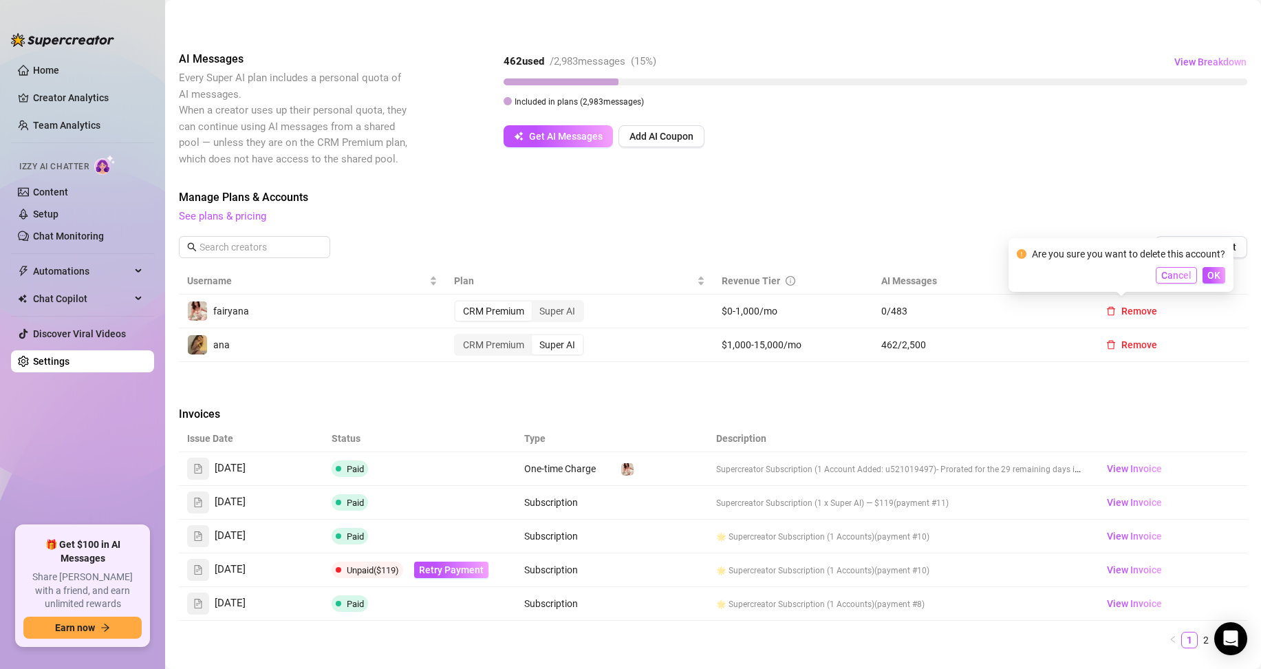  What do you see at coordinates (45, 214) in the screenshot?
I see `a: Setup` at bounding box center [45, 214].